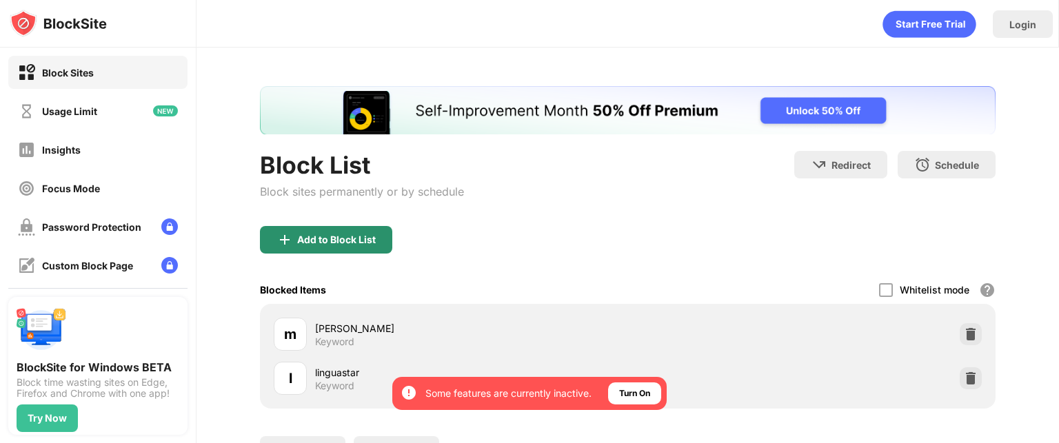 This screenshot has width=1059, height=443. What do you see at coordinates (1023, 24) in the screenshot?
I see `div: Login` at bounding box center [1023, 24].